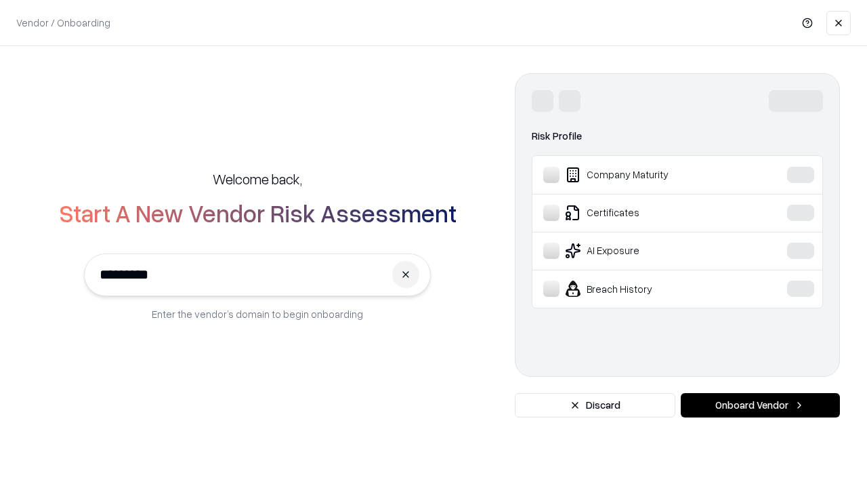 The width and height of the screenshot is (867, 488). What do you see at coordinates (644, 289) in the screenshot?
I see `div: Breach History` at bounding box center [644, 289].